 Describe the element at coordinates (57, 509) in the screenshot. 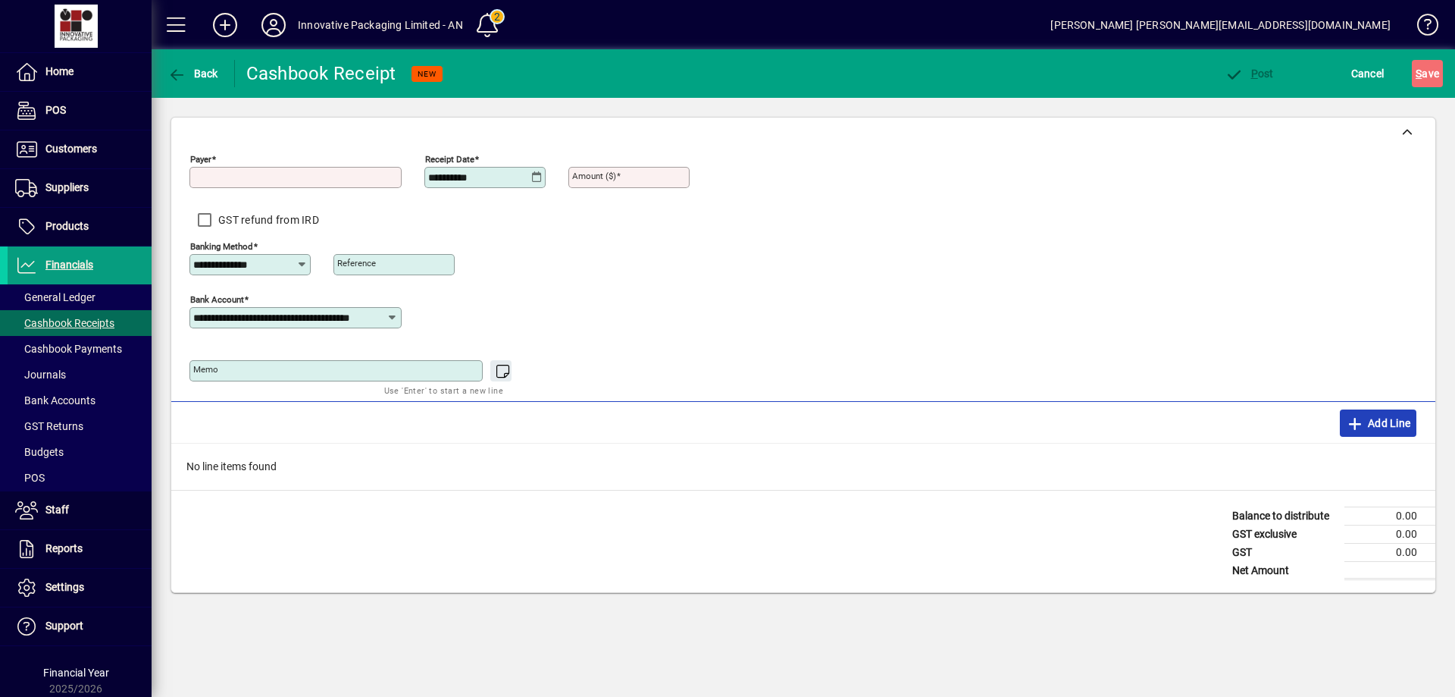

I see `span: Staff` at that location.